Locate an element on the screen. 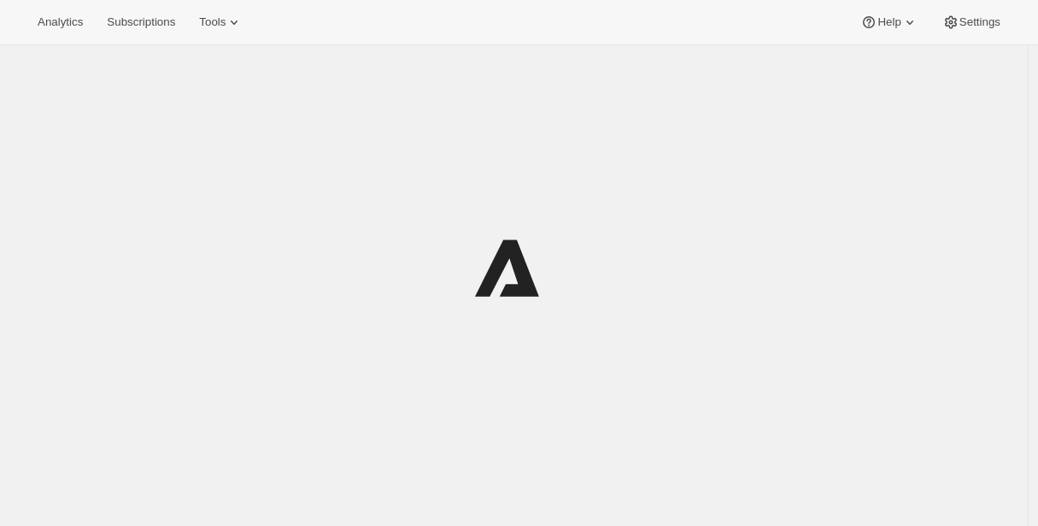 The image size is (1038, 526). span: Tools is located at coordinates (212, 22).